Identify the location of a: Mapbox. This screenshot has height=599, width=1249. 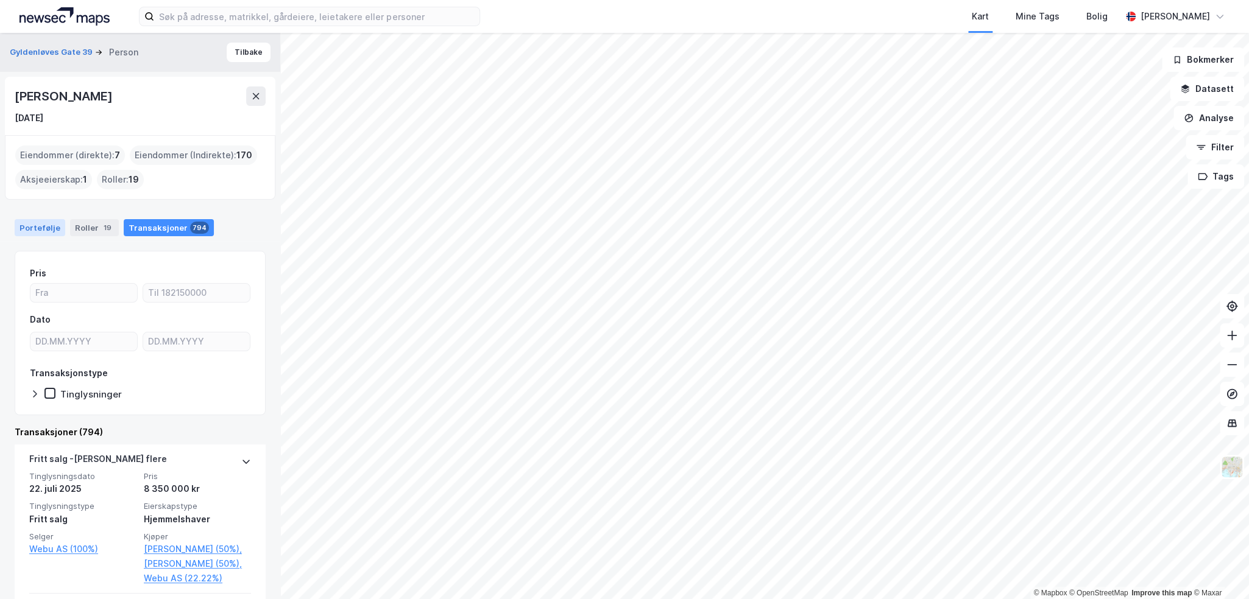
(1050, 593).